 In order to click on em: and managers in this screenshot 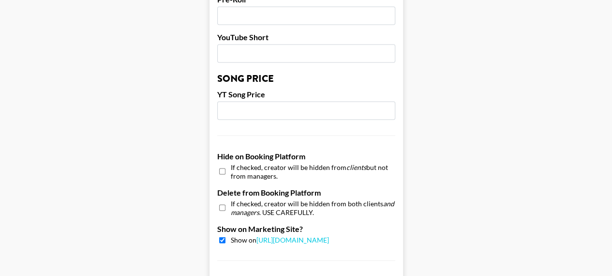, I will do `click(313, 207)`.